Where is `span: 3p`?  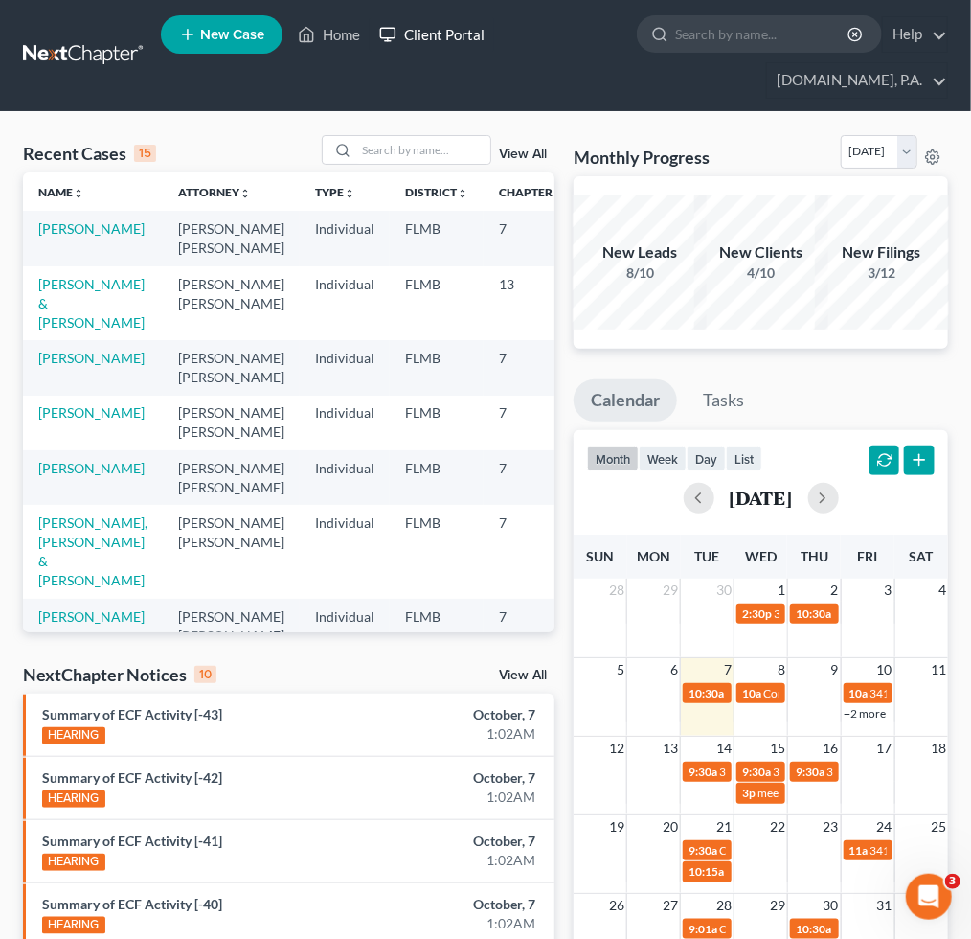
span: 3p is located at coordinates (749, 792).